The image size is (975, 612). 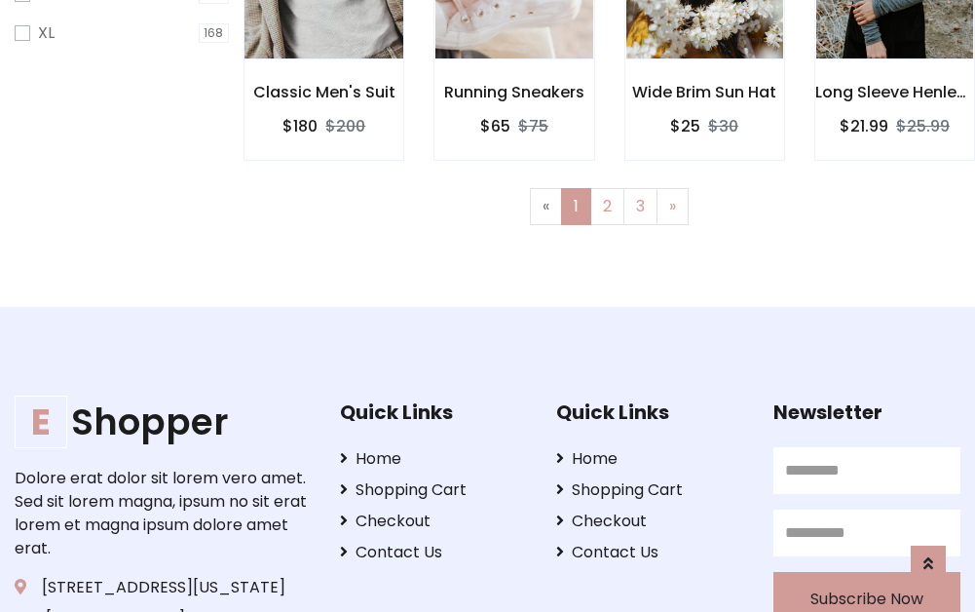 What do you see at coordinates (607, 207) in the screenshot?
I see `a: 2` at bounding box center [607, 207].